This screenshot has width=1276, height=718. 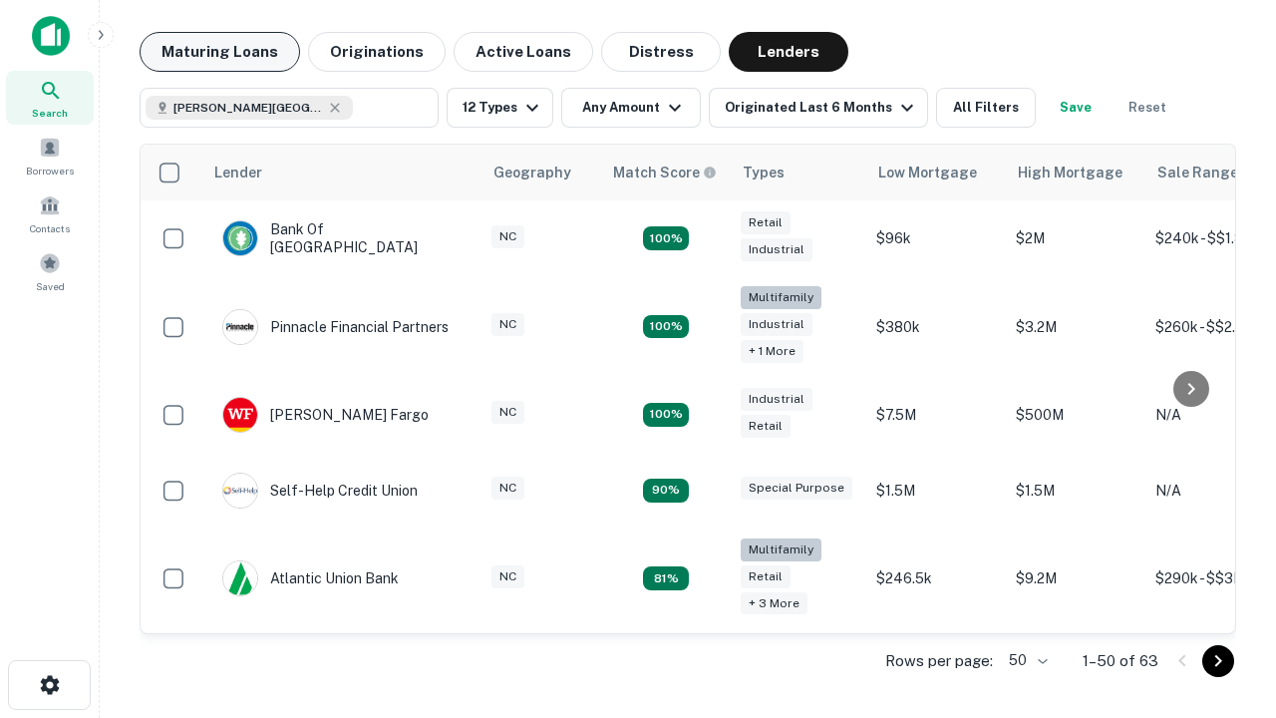 I want to click on th: Geography, so click(x=541, y=172).